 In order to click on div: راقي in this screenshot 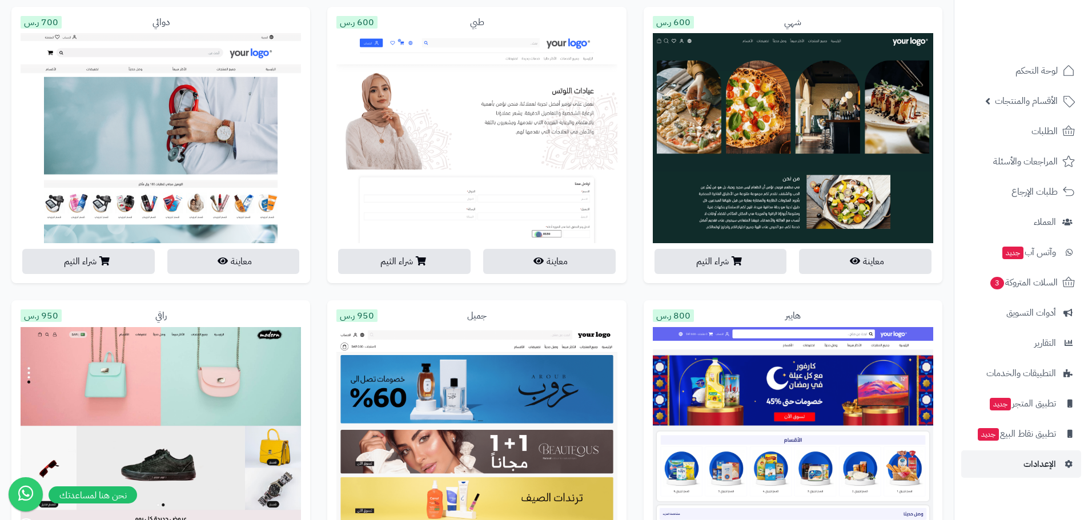, I will do `click(160, 316)`.